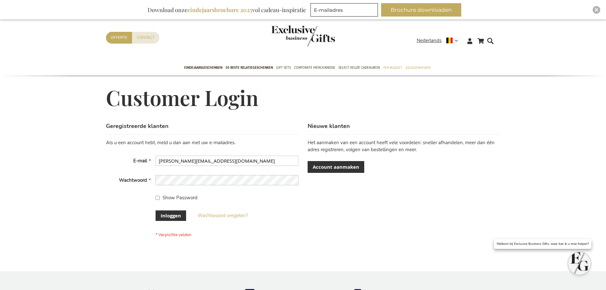 Image resolution: width=606 pixels, height=290 pixels. Describe the element at coordinates (336, 167) in the screenshot. I see `a: Account aanmaken` at that location.